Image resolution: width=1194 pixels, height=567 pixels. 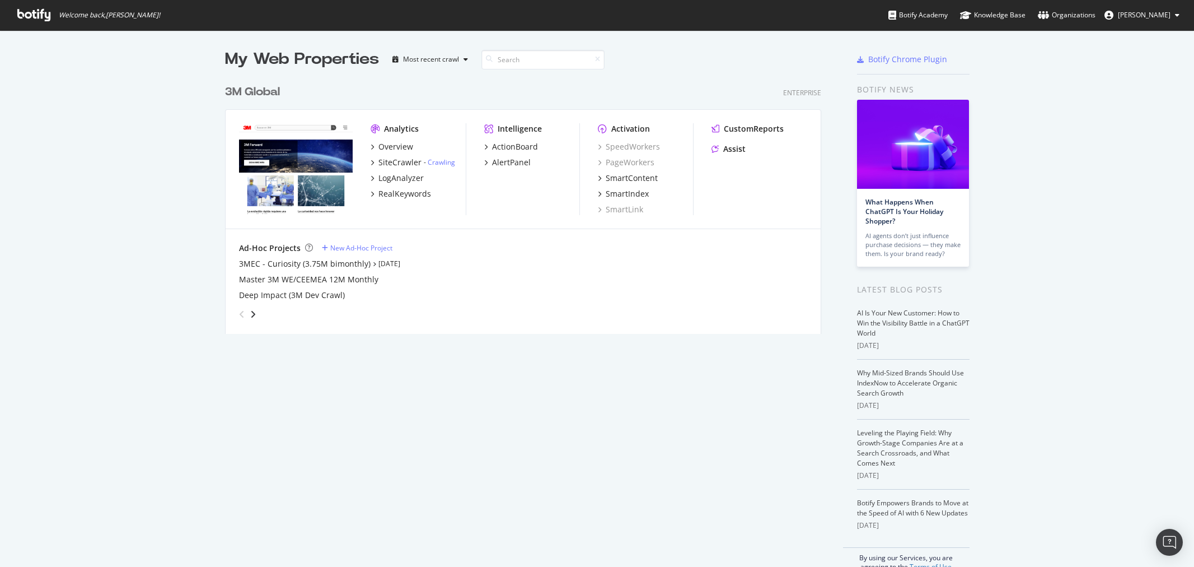 What do you see at coordinates (309, 279) in the screenshot?
I see `div: Master 3M WE/CEEMEA 12M Monthly` at bounding box center [309, 279].